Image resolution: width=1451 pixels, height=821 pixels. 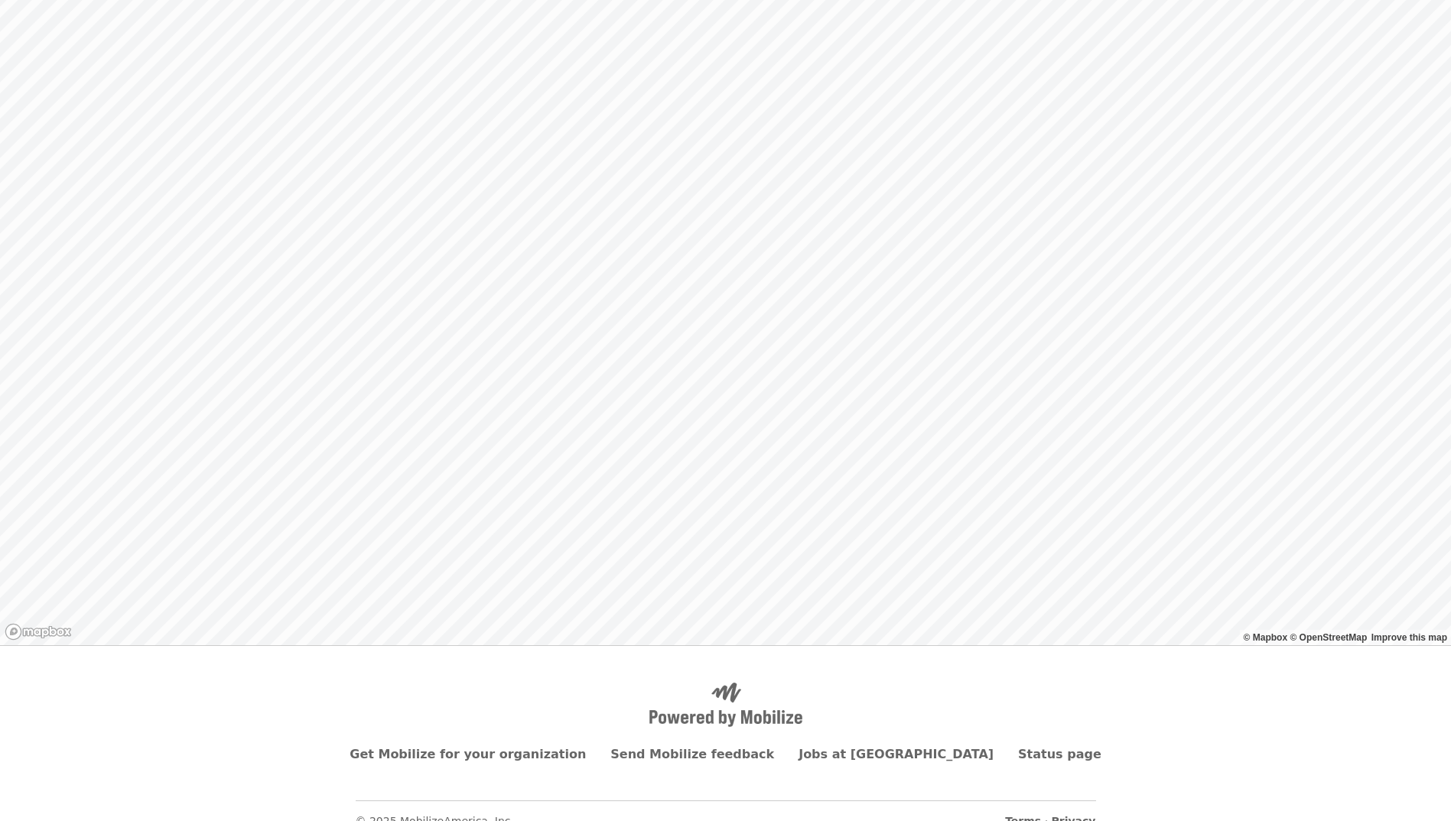 What do you see at coordinates (1059, 754) in the screenshot?
I see `a: Status page` at bounding box center [1059, 754].